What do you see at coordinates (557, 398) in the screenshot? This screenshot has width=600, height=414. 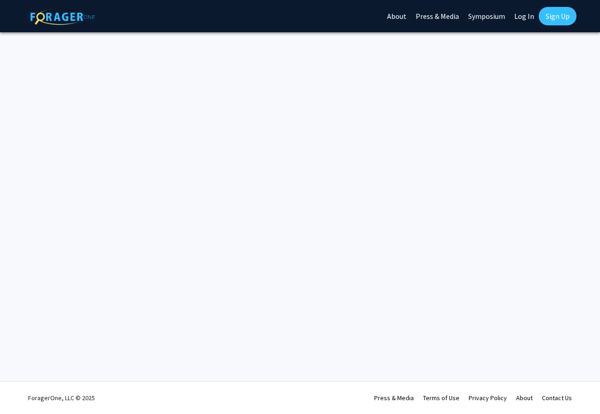 I see `a: Contact Us` at bounding box center [557, 398].